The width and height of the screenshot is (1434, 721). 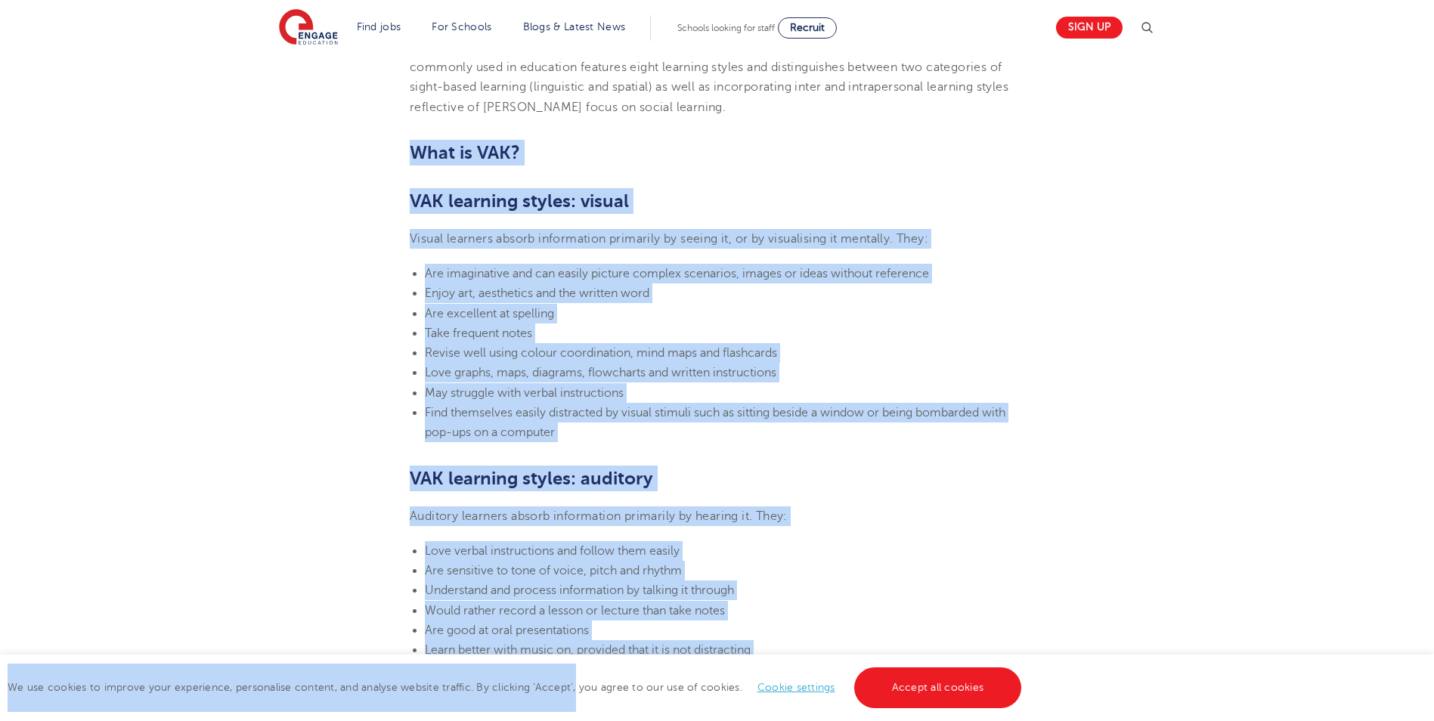 I want to click on span: Take frequent notes, so click(x=479, y=333).